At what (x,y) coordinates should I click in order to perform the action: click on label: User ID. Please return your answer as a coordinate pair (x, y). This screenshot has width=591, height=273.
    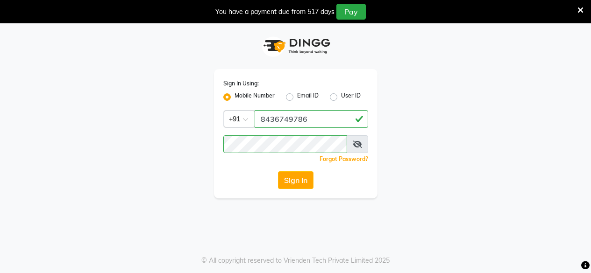
    Looking at the image, I should click on (351, 97).